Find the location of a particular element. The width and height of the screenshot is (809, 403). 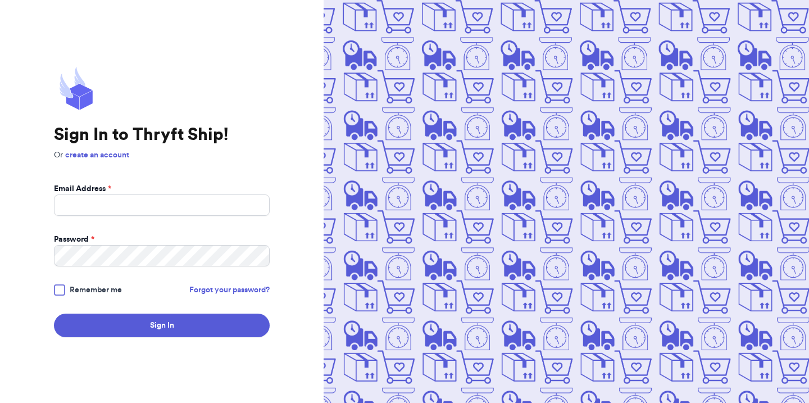

label: Email Address is located at coordinates (83, 189).